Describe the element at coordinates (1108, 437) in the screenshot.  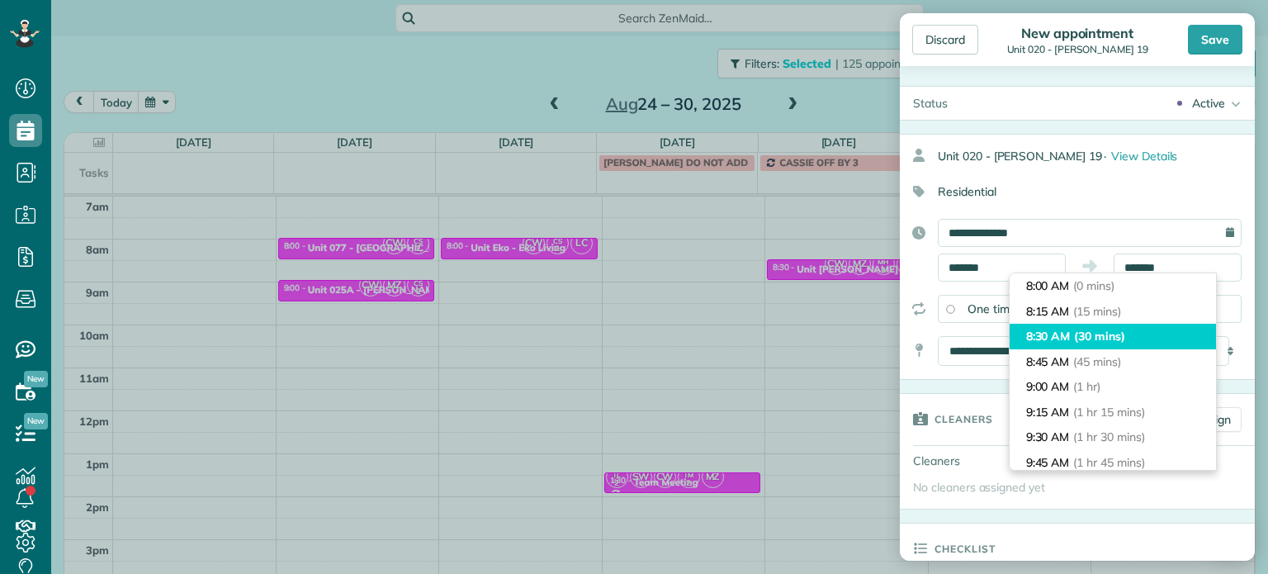
I see `span: (1 hr 30 mins)` at that location.